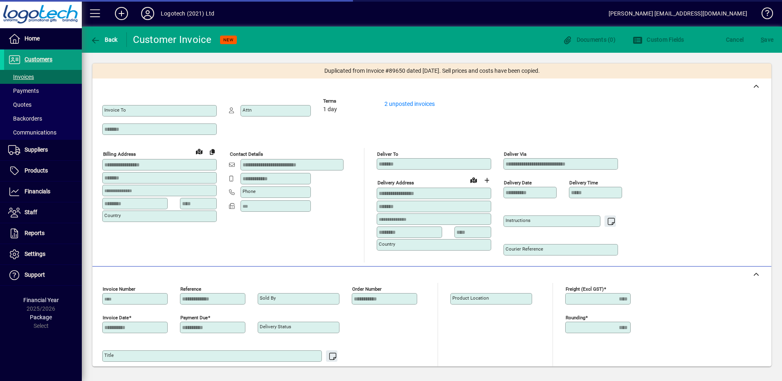  What do you see at coordinates (589, 40) in the screenshot?
I see `span: Documents (0)` at bounding box center [589, 40].